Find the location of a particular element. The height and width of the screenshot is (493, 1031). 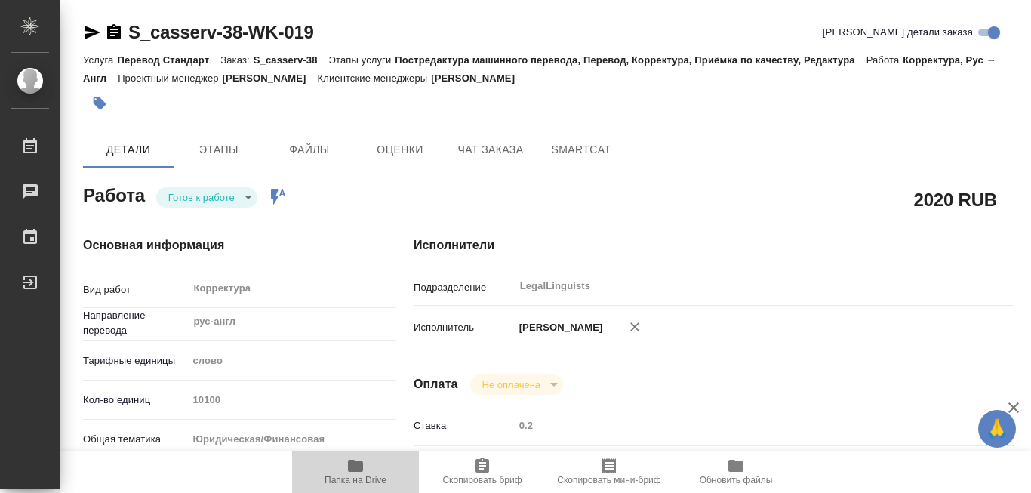

span: Этапы is located at coordinates (219, 149).